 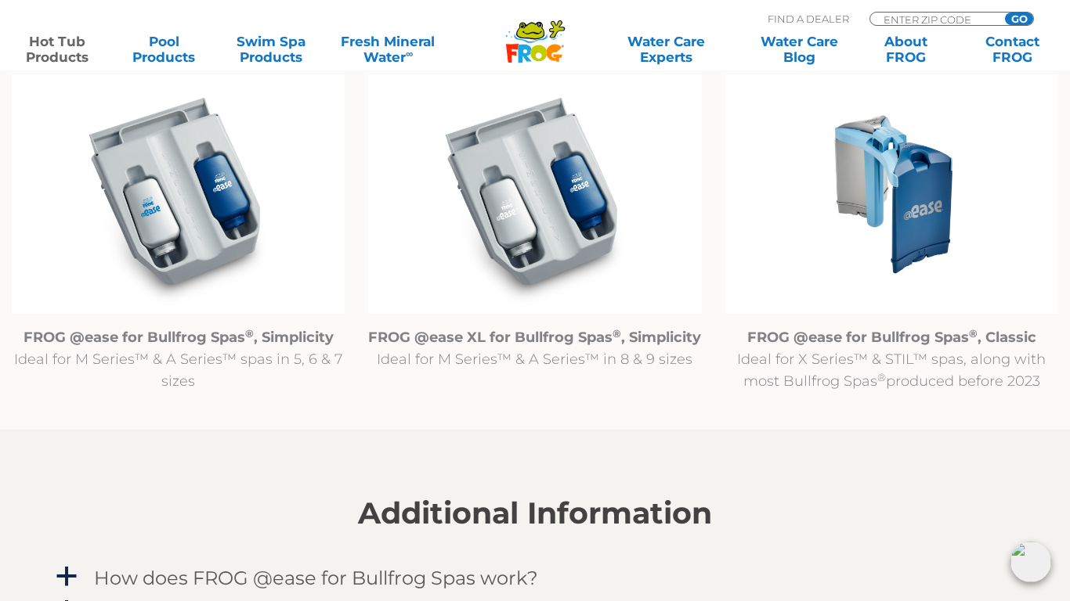 I want to click on span: a, so click(x=67, y=577).